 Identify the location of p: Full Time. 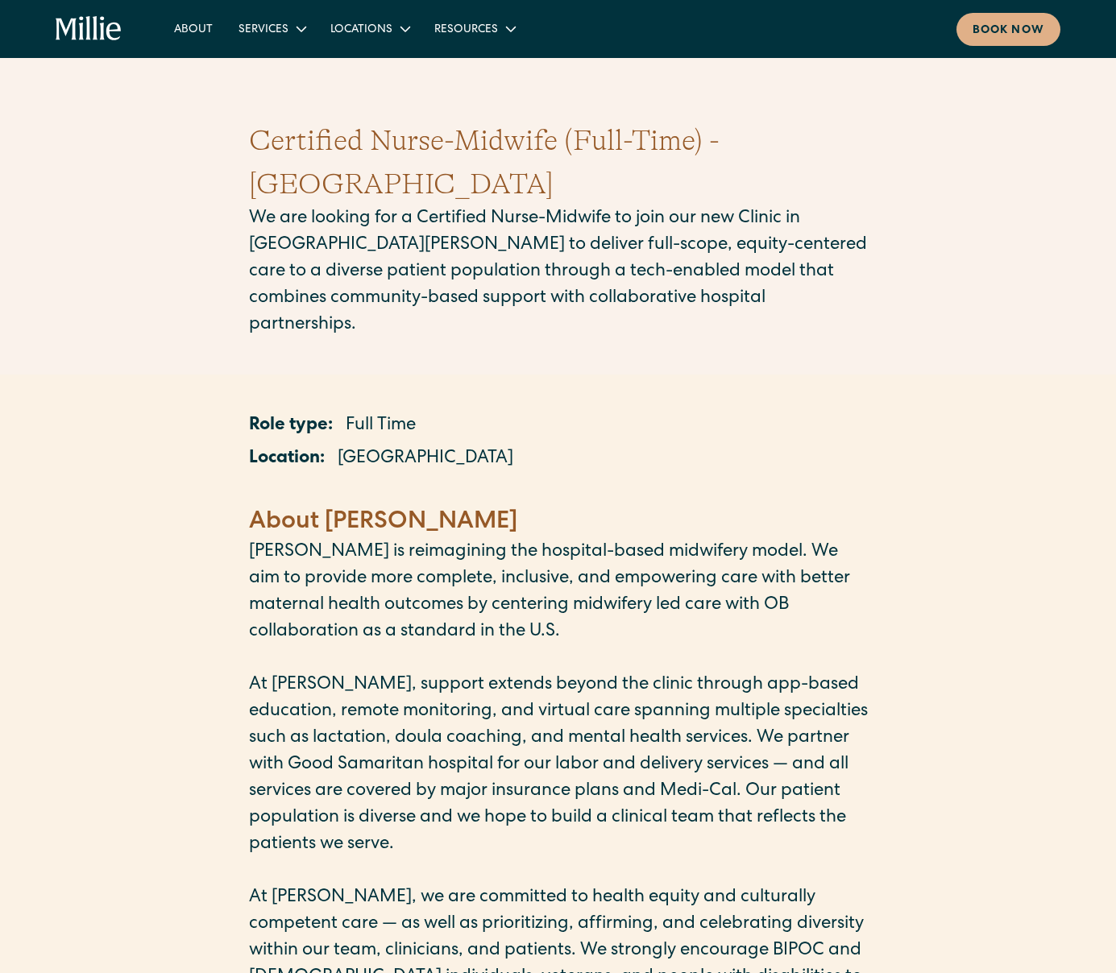
(380, 426).